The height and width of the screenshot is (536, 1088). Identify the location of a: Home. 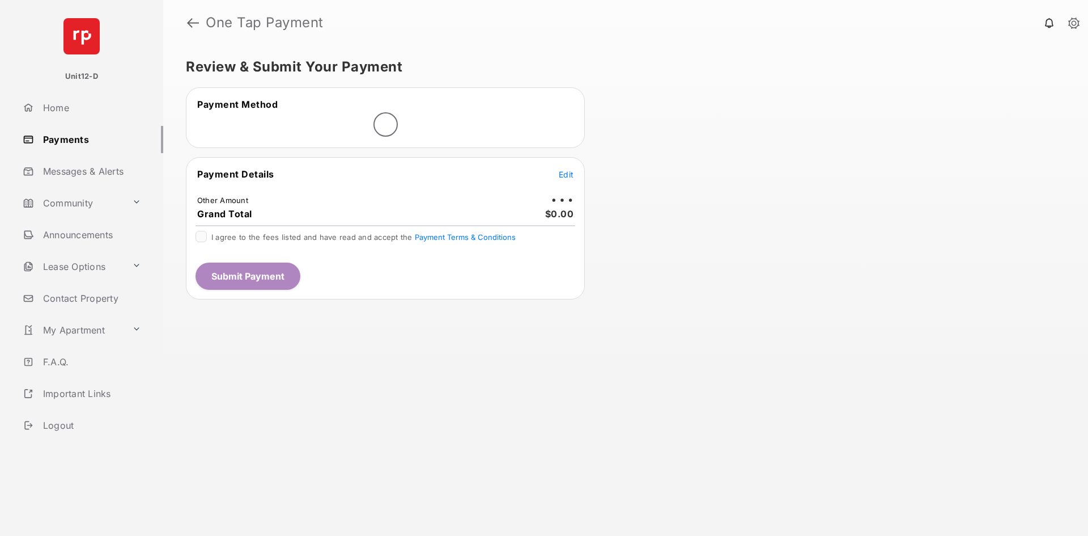
(91, 108).